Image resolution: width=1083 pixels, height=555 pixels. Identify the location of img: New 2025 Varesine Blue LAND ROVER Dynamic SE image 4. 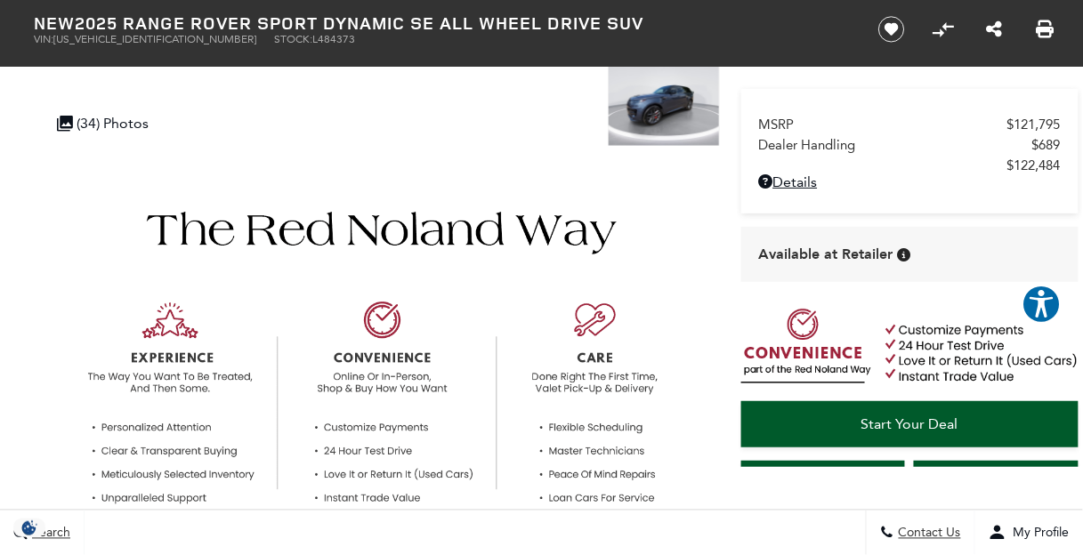
(664, 104).